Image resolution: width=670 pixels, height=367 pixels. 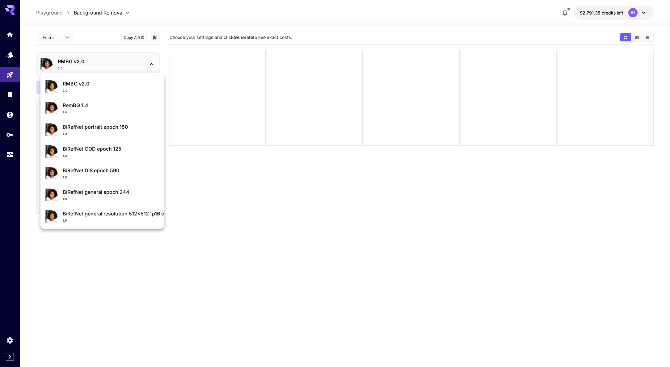 I want to click on p: RMBG v2.0, so click(x=111, y=84).